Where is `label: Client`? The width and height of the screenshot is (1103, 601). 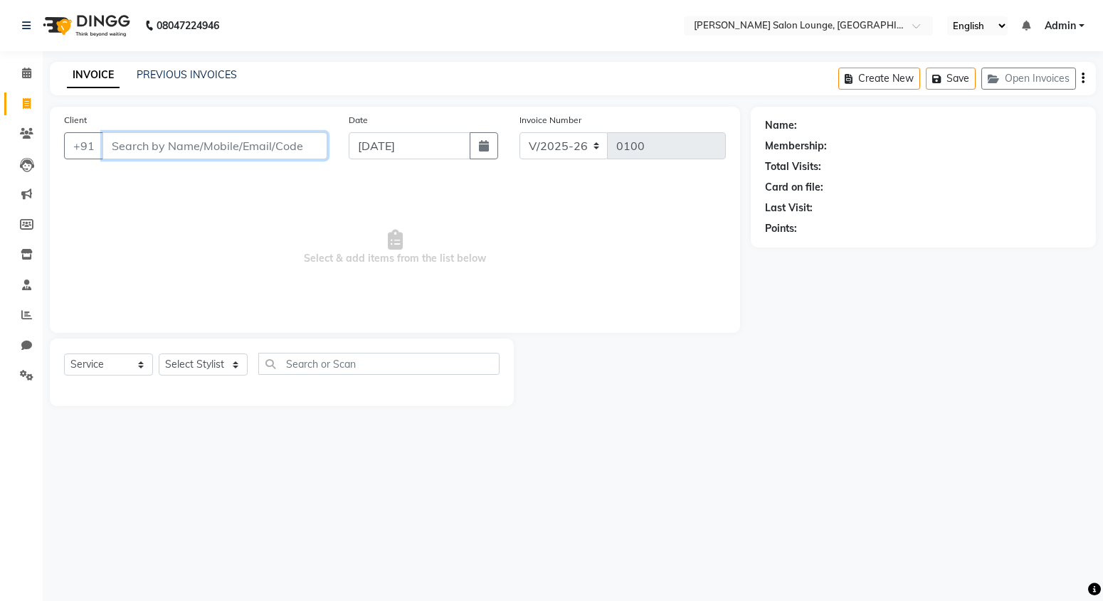
label: Client is located at coordinates (75, 120).